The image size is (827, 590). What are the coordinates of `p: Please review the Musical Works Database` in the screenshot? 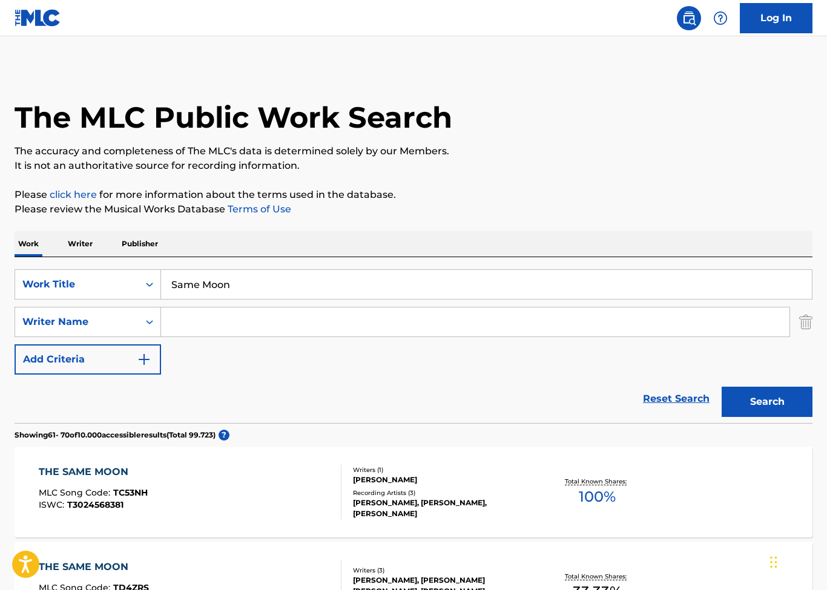 It's located at (414, 209).